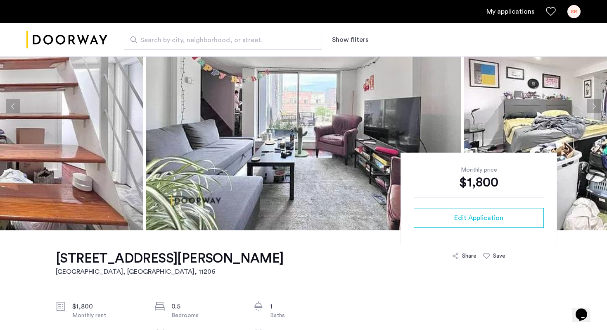 The width and height of the screenshot is (607, 330). Describe the element at coordinates (206, 306) in the screenshot. I see `div: 0.5` at that location.